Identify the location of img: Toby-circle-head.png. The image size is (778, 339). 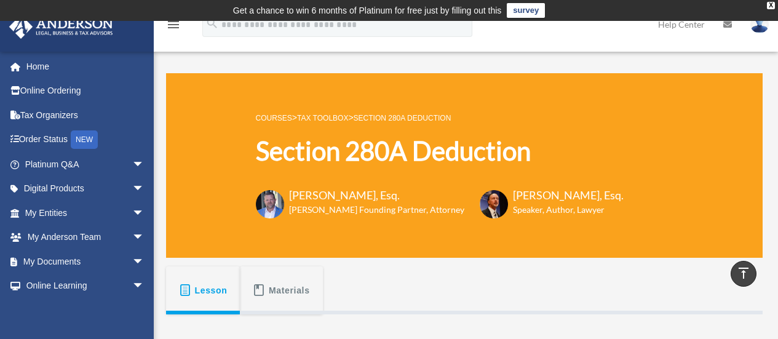
(270, 204).